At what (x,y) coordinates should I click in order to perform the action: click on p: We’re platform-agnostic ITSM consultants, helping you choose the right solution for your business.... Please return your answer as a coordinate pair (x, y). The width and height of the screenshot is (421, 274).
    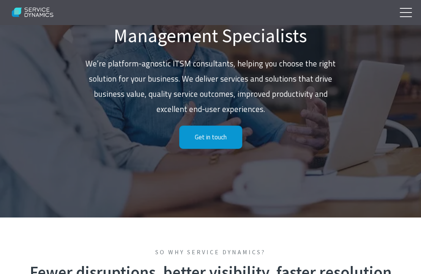
    Looking at the image, I should click on (210, 87).